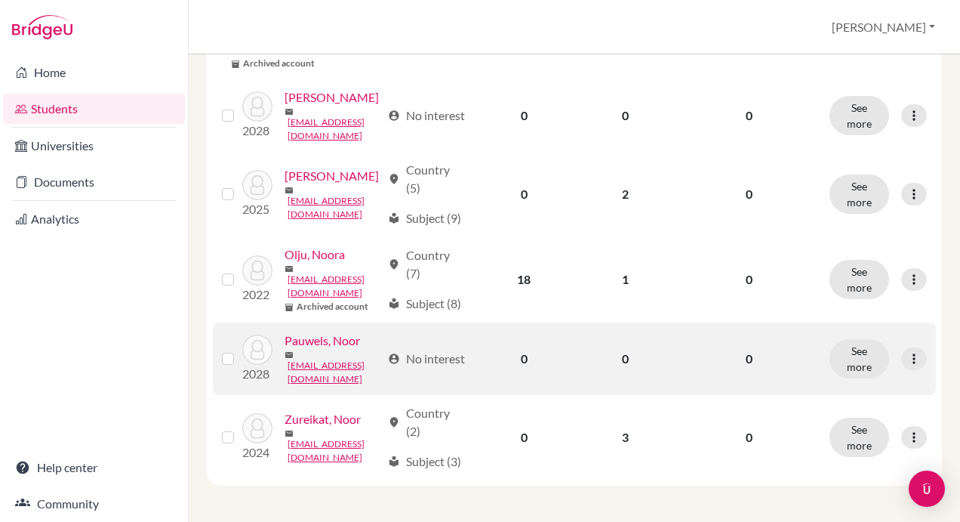 Image resolution: width=960 pixels, height=522 pixels. I want to click on p: 2022, so click(257, 294).